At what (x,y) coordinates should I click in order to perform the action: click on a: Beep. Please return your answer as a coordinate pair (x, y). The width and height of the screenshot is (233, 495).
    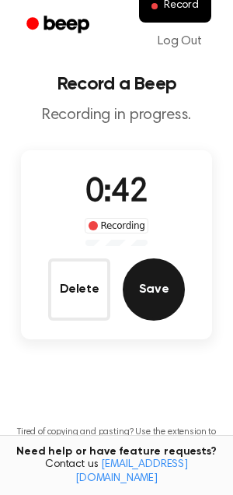
    Looking at the image, I should click on (59, 25).